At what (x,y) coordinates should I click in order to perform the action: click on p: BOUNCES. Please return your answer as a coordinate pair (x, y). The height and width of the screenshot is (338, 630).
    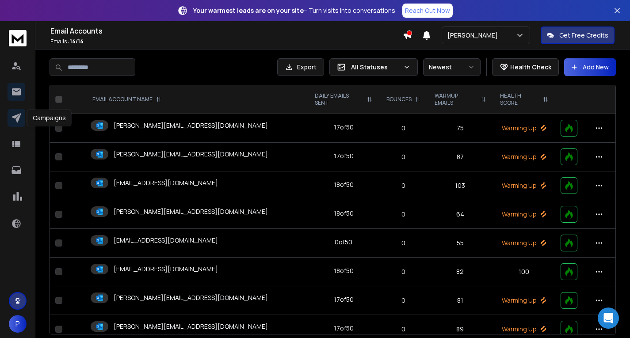
    Looking at the image, I should click on (399, 99).